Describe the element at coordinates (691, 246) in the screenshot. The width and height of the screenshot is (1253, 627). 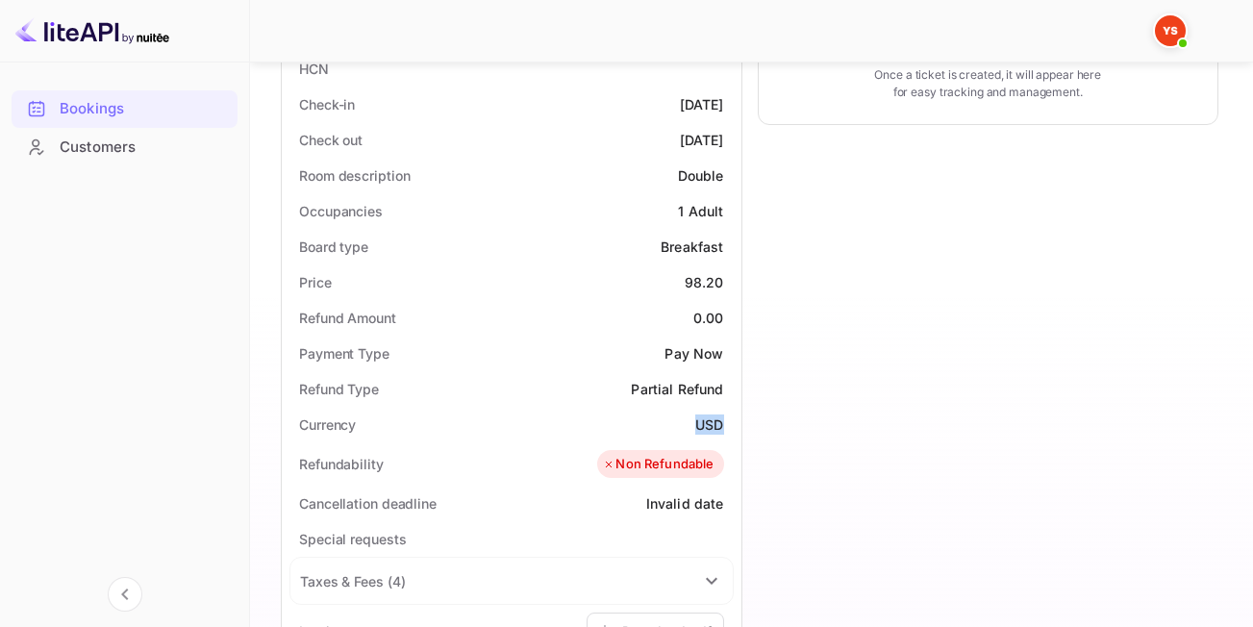
I see `div: Breakfast` at that location.